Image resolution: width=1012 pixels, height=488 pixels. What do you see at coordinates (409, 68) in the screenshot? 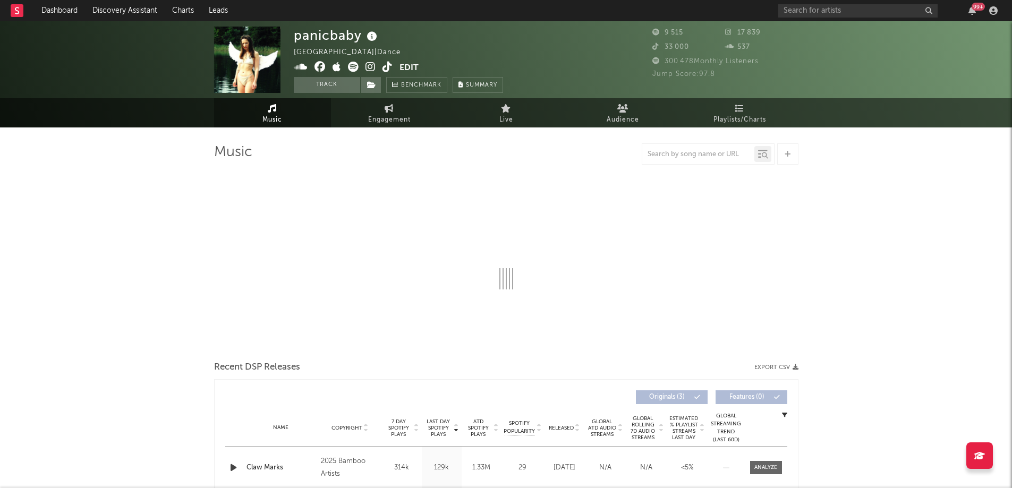
I see `button: Edit` at bounding box center [409, 68].